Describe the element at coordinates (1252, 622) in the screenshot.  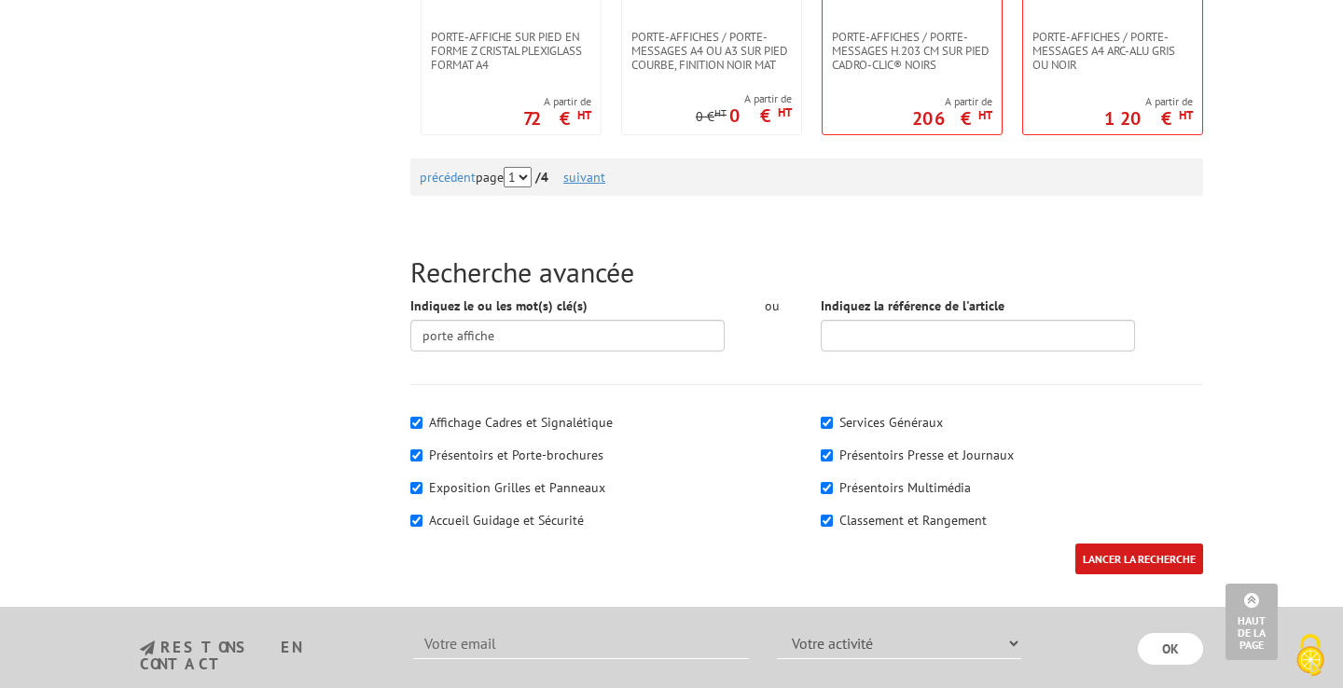
I see `a: Haut de la page` at that location.